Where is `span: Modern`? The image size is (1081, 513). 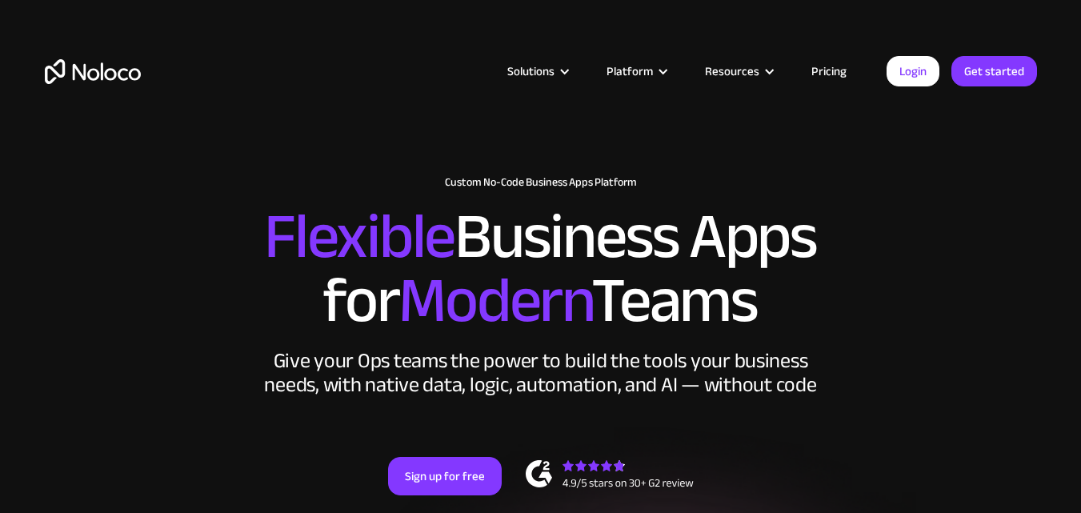
span: Modern is located at coordinates (494, 300).